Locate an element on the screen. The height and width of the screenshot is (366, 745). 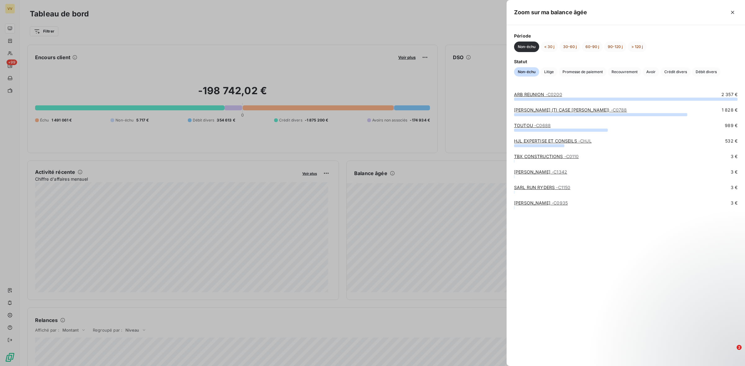
a: HJL EXPERTISE ET CONSEILS is located at coordinates (553, 141).